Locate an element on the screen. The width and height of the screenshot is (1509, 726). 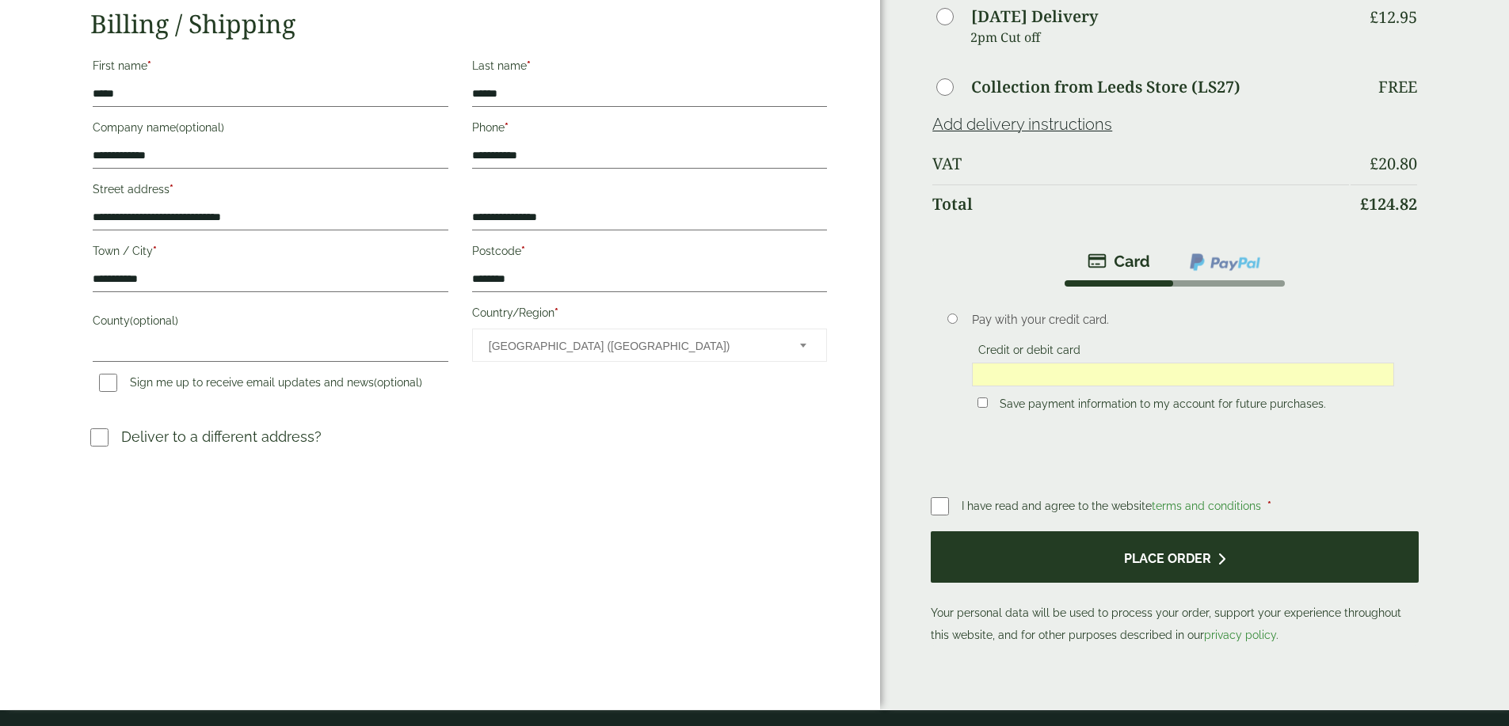
label: Credit or debit card is located at coordinates (1029, 353).